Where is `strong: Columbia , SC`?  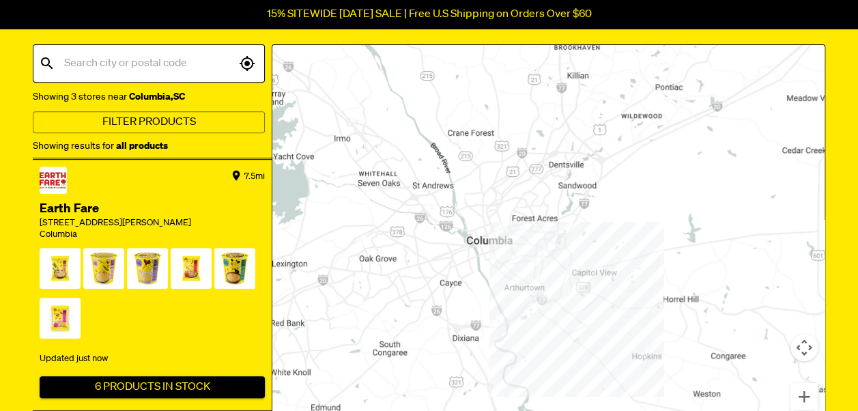
strong: Columbia , SC is located at coordinates (156, 97).